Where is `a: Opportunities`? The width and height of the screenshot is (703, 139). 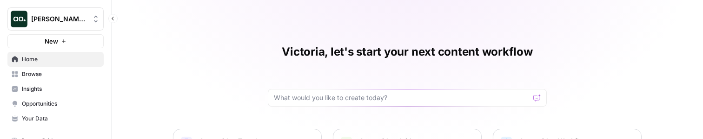
a: Opportunities is located at coordinates (55, 104).